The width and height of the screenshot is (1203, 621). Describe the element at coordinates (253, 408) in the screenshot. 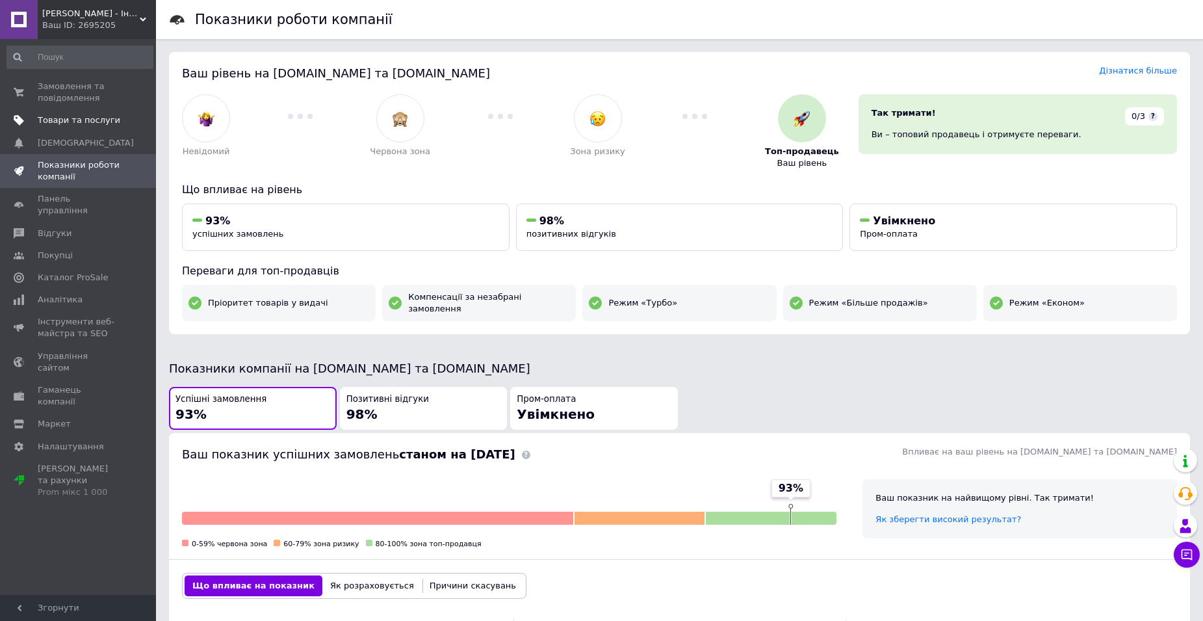

I see `button: Успішні замовлення93%` at that location.